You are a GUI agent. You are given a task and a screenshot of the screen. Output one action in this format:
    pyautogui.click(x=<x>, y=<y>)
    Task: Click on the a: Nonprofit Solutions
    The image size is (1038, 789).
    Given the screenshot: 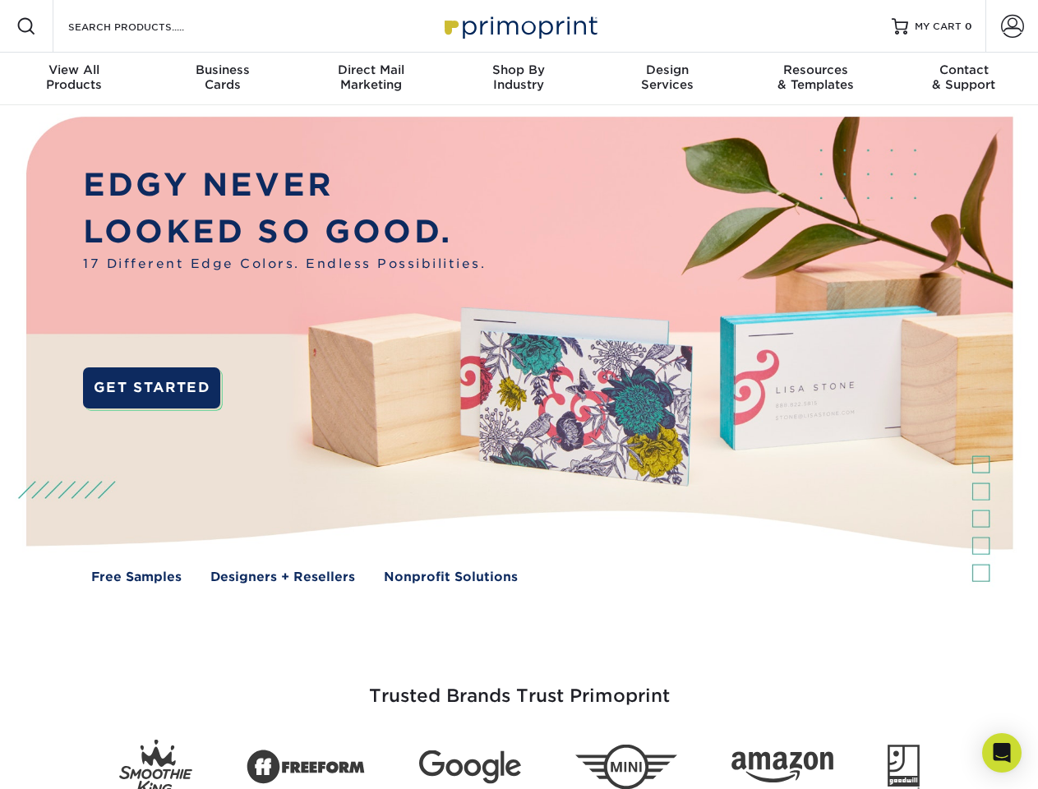 What is the action you would take?
    pyautogui.click(x=450, y=577)
    